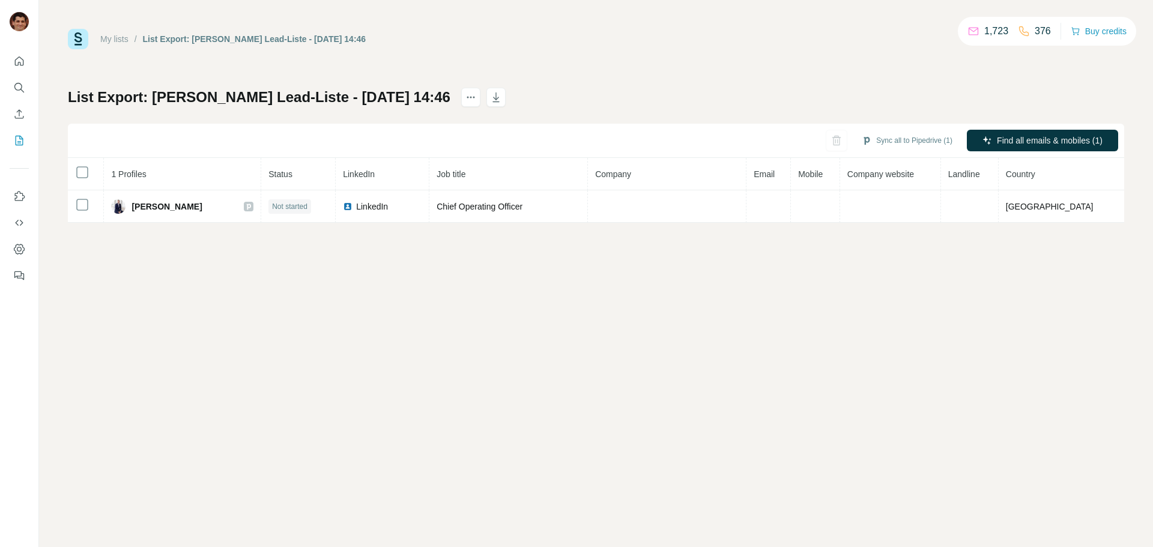  Describe the element at coordinates (964, 174) in the screenshot. I see `span: Landline` at that location.